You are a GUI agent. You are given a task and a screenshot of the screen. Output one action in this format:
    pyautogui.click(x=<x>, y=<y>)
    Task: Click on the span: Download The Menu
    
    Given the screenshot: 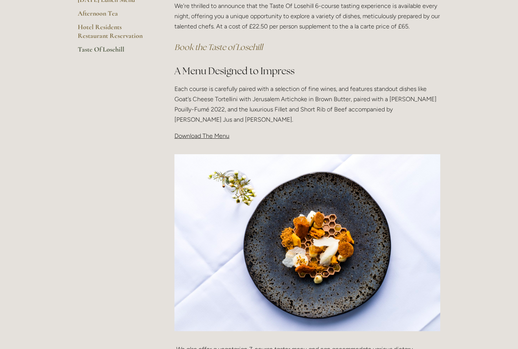 What is the action you would take?
    pyautogui.click(x=202, y=136)
    